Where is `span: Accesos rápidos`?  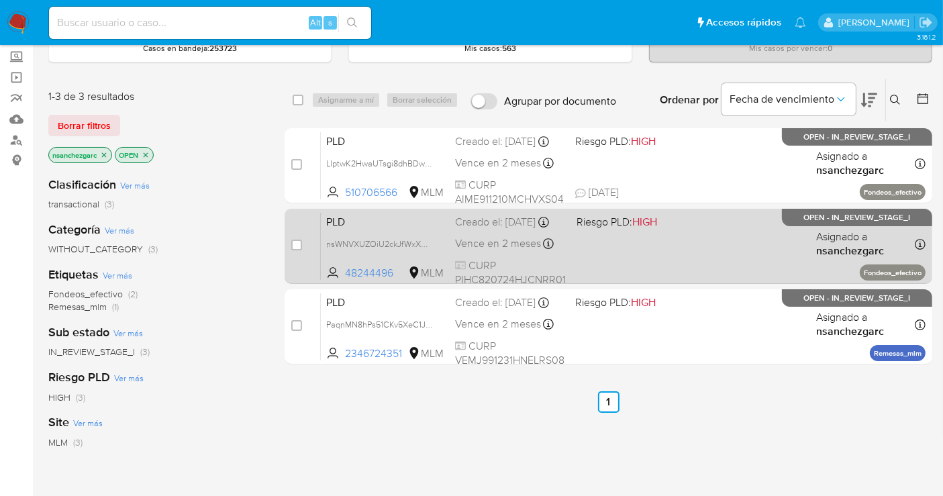
span: Accesos rápidos is located at coordinates (744, 22).